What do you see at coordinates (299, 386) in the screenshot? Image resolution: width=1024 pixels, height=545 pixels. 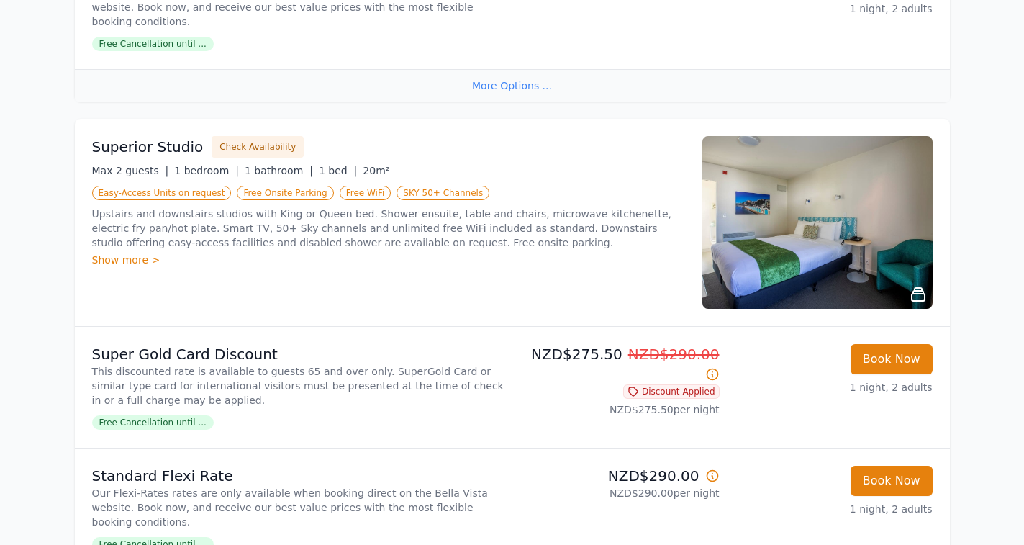 I see `p: This discounted rate is available to guests 65 and over only. SuperGold Card or similar type card...` at bounding box center [299, 386].